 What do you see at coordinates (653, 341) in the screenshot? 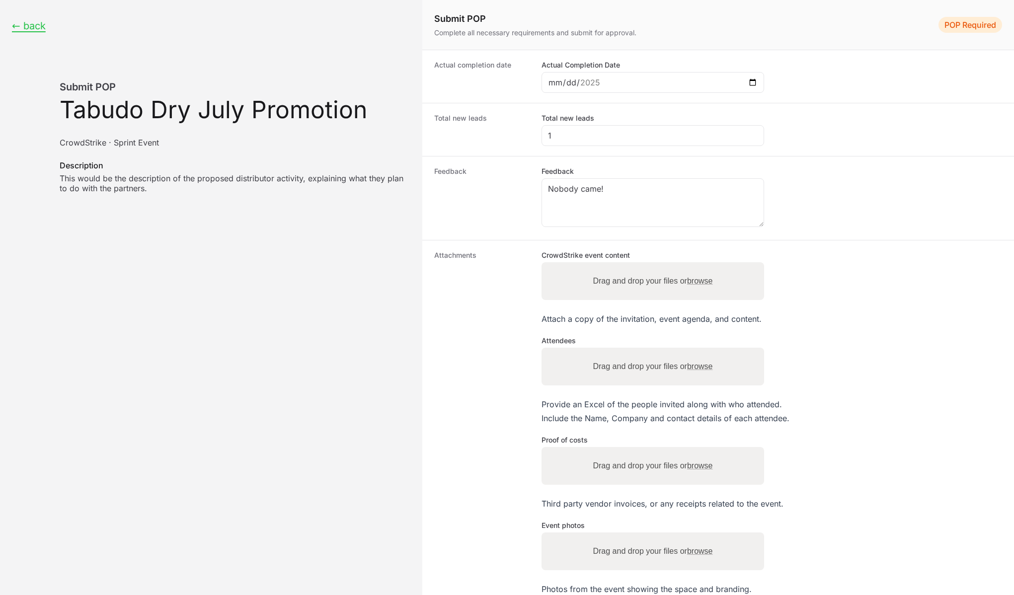
I see `label: Attendees` at bounding box center [653, 341].